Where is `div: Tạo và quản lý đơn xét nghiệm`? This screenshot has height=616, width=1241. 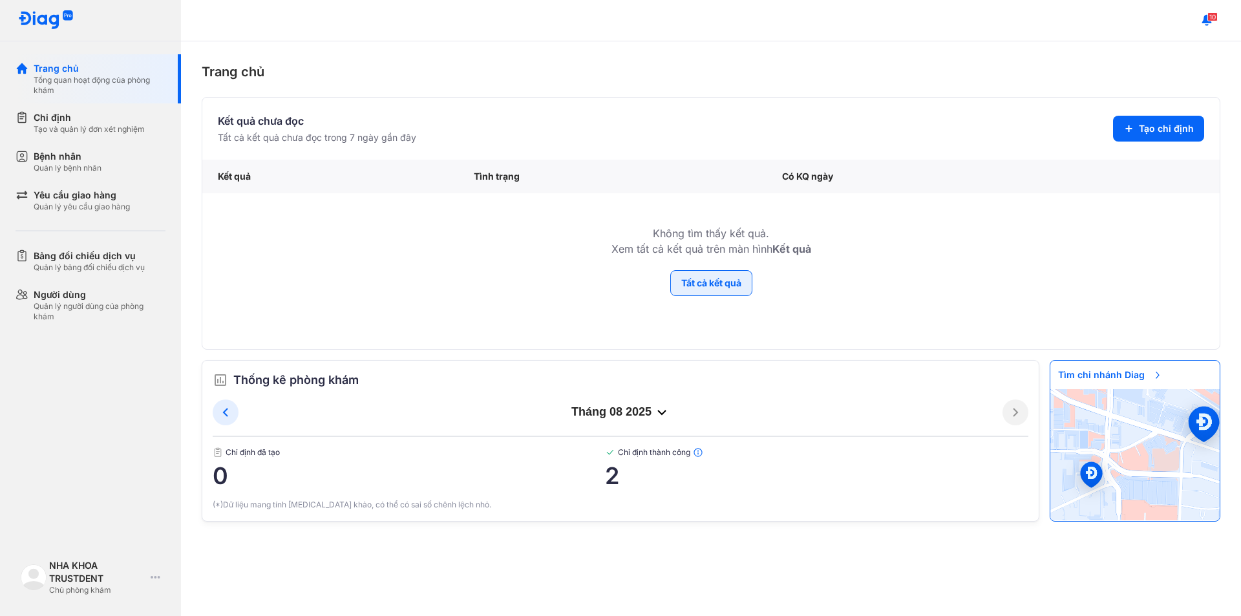
div: Tạo và quản lý đơn xét nghiệm is located at coordinates (89, 129).